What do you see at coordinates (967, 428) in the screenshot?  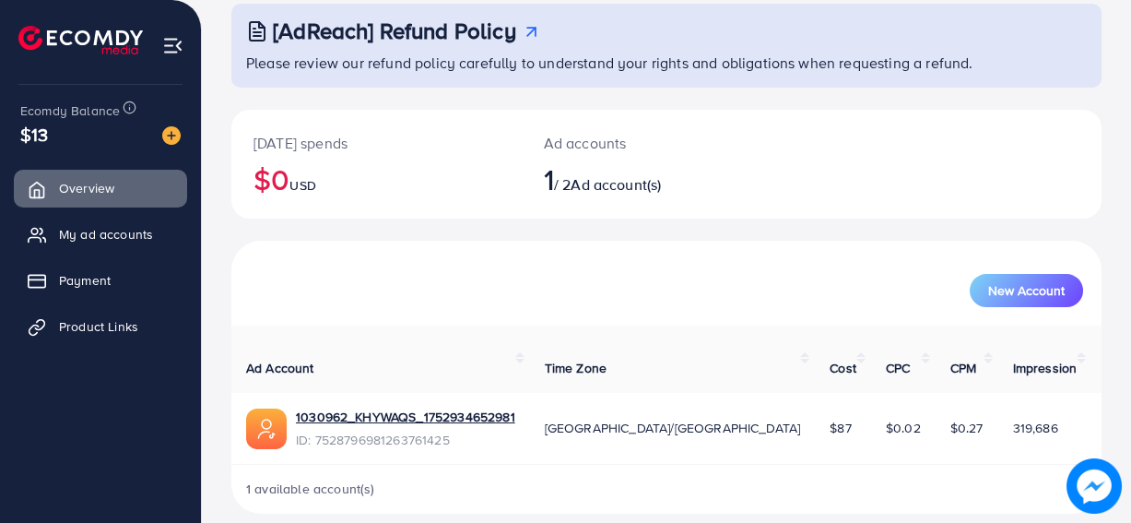 I see `span: $0.27` at bounding box center [967, 428].